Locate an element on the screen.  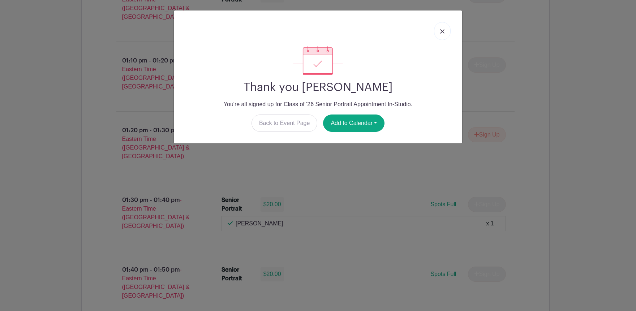
img: close_button-5f87c8562297e5c2d7936805f587ecaba9071eb48480494691a3f1689db116b3.svg is located at coordinates (442, 31).